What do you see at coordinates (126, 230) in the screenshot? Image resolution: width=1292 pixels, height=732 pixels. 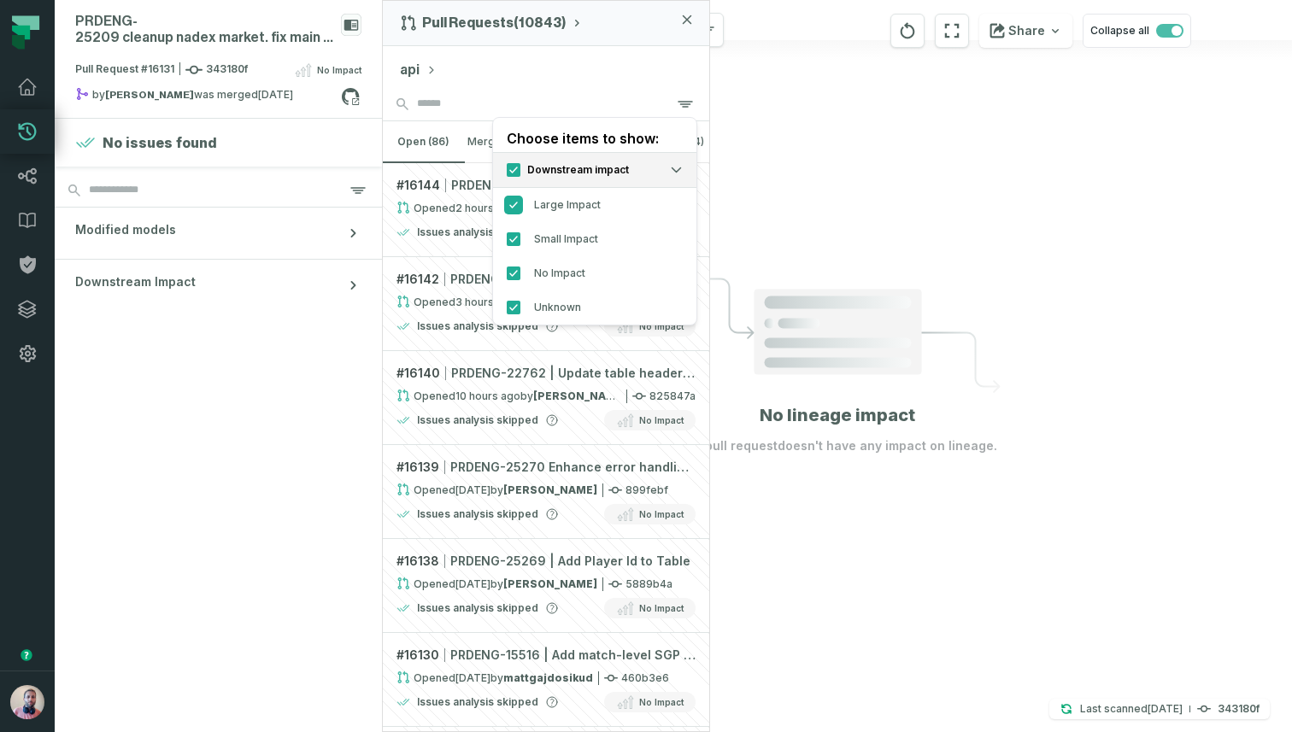 I see `span: Modified models` at bounding box center [126, 230].